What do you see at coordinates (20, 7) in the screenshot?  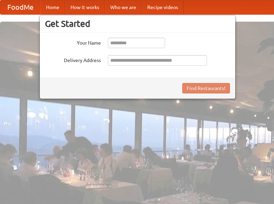 I see `a: FoodMe` at bounding box center [20, 7].